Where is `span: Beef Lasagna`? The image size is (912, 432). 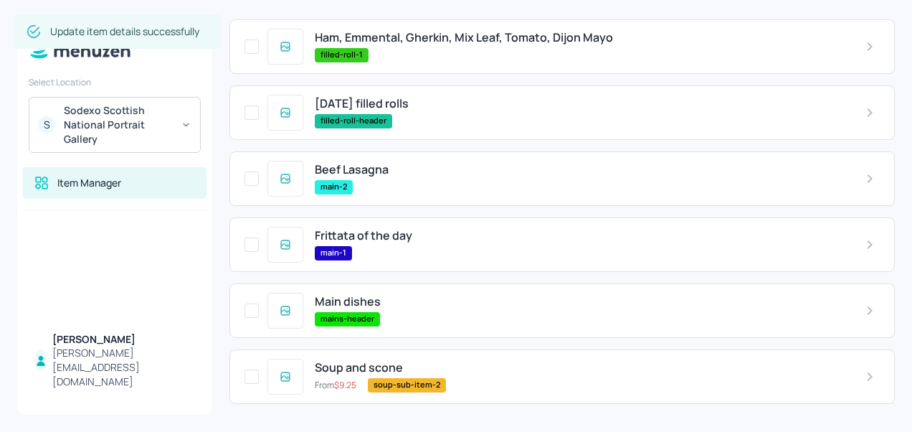
span: Beef Lasagna is located at coordinates (351, 169).